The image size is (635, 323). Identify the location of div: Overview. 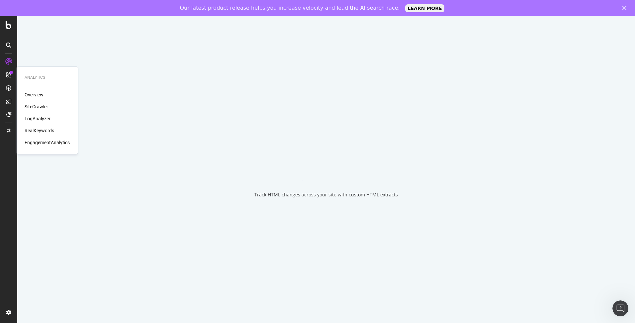
(34, 95).